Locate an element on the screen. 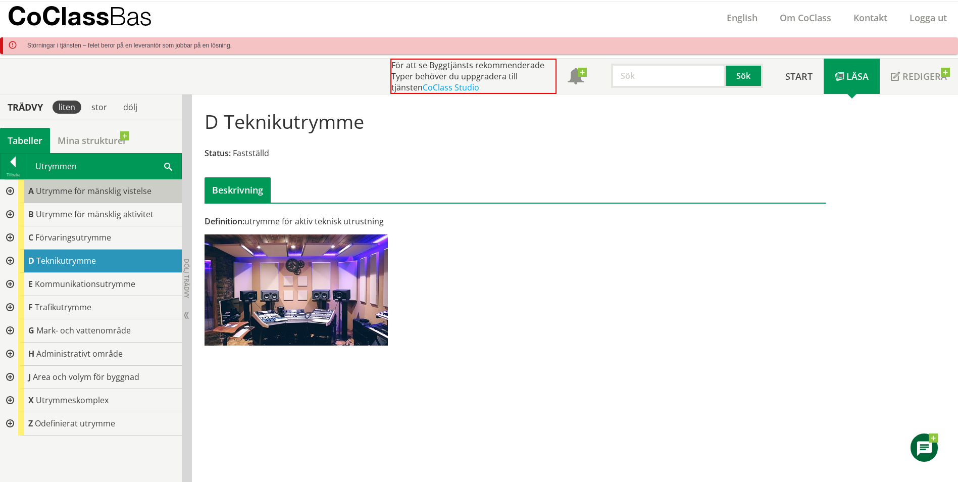 This screenshot has width=958, height=482. img: d-teknikutrymme.jpg is located at coordinates (296, 290).